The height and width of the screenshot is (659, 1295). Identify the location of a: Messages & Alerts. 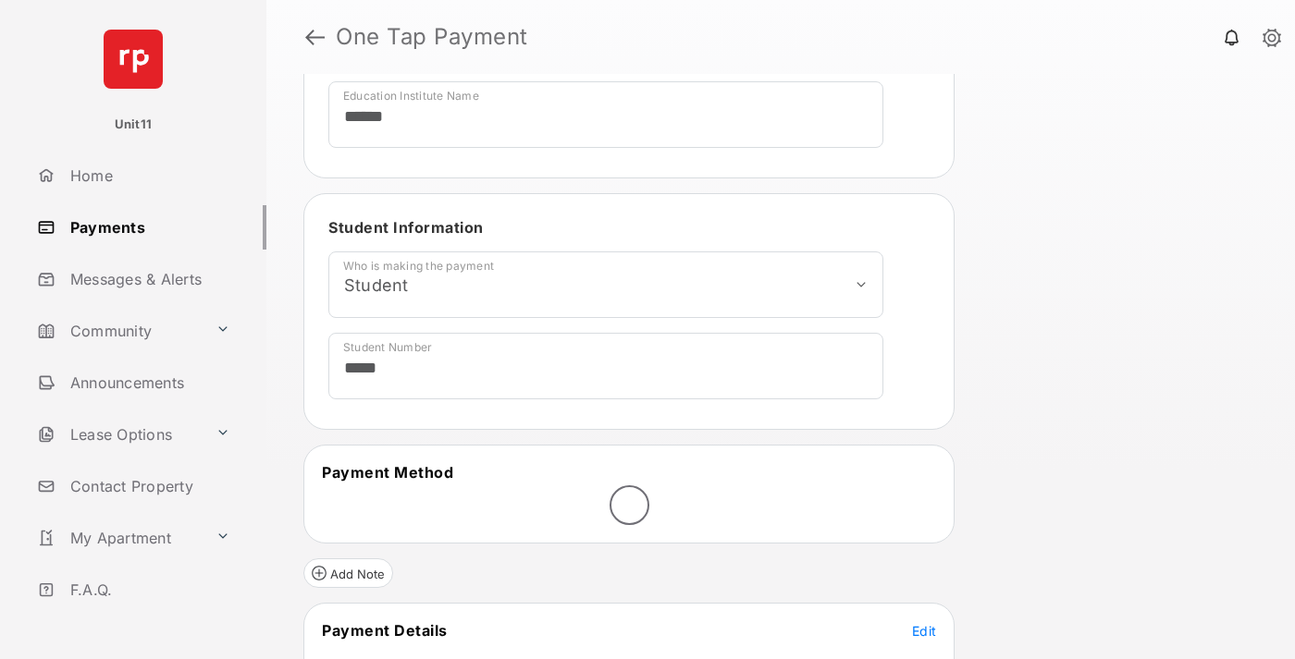
(148, 279).